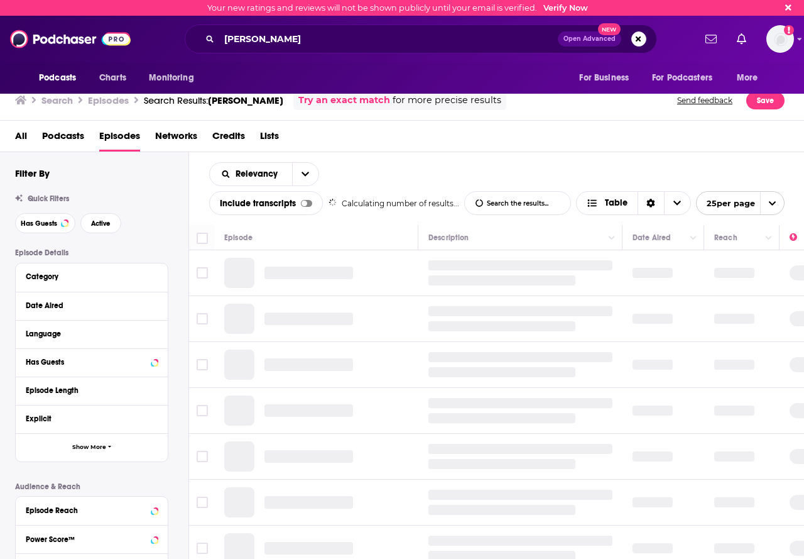 Image resolution: width=804 pixels, height=559 pixels. Describe the element at coordinates (604, 78) in the screenshot. I see `span: For Business` at that location.